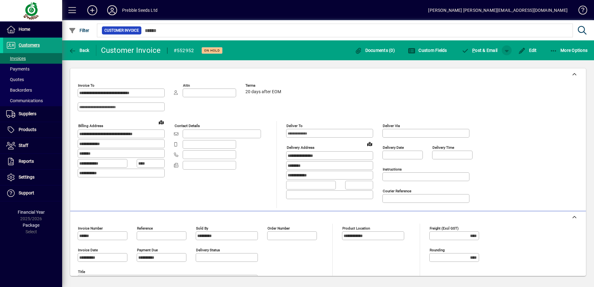  I want to click on a: Support, so click(33, 193).